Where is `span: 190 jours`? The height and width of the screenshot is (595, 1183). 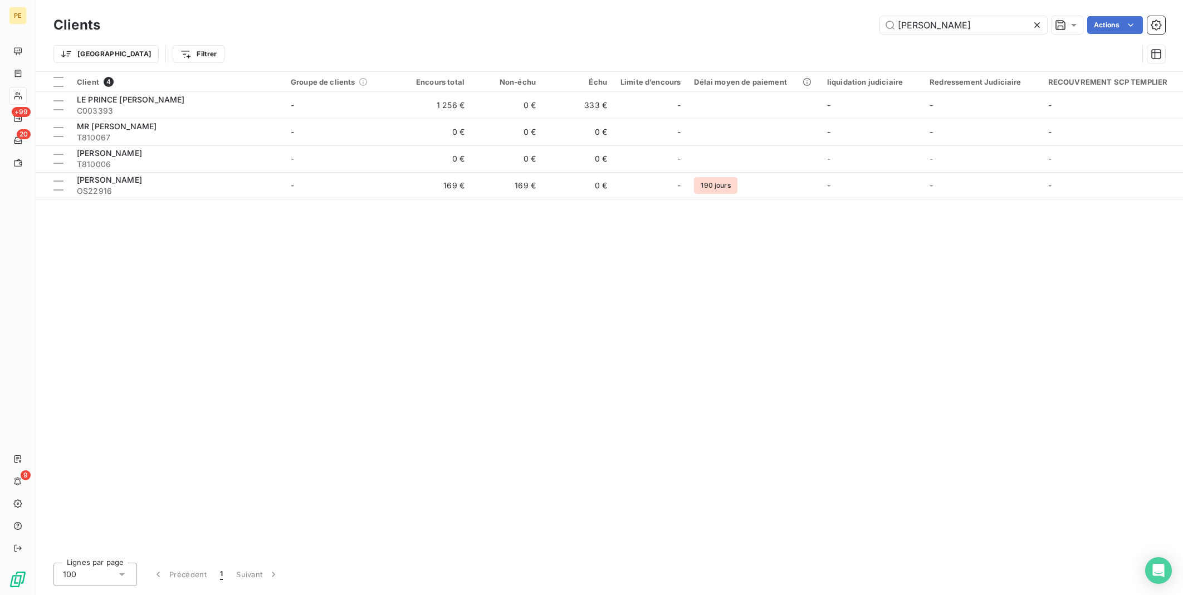 span: 190 jours is located at coordinates (715, 186).